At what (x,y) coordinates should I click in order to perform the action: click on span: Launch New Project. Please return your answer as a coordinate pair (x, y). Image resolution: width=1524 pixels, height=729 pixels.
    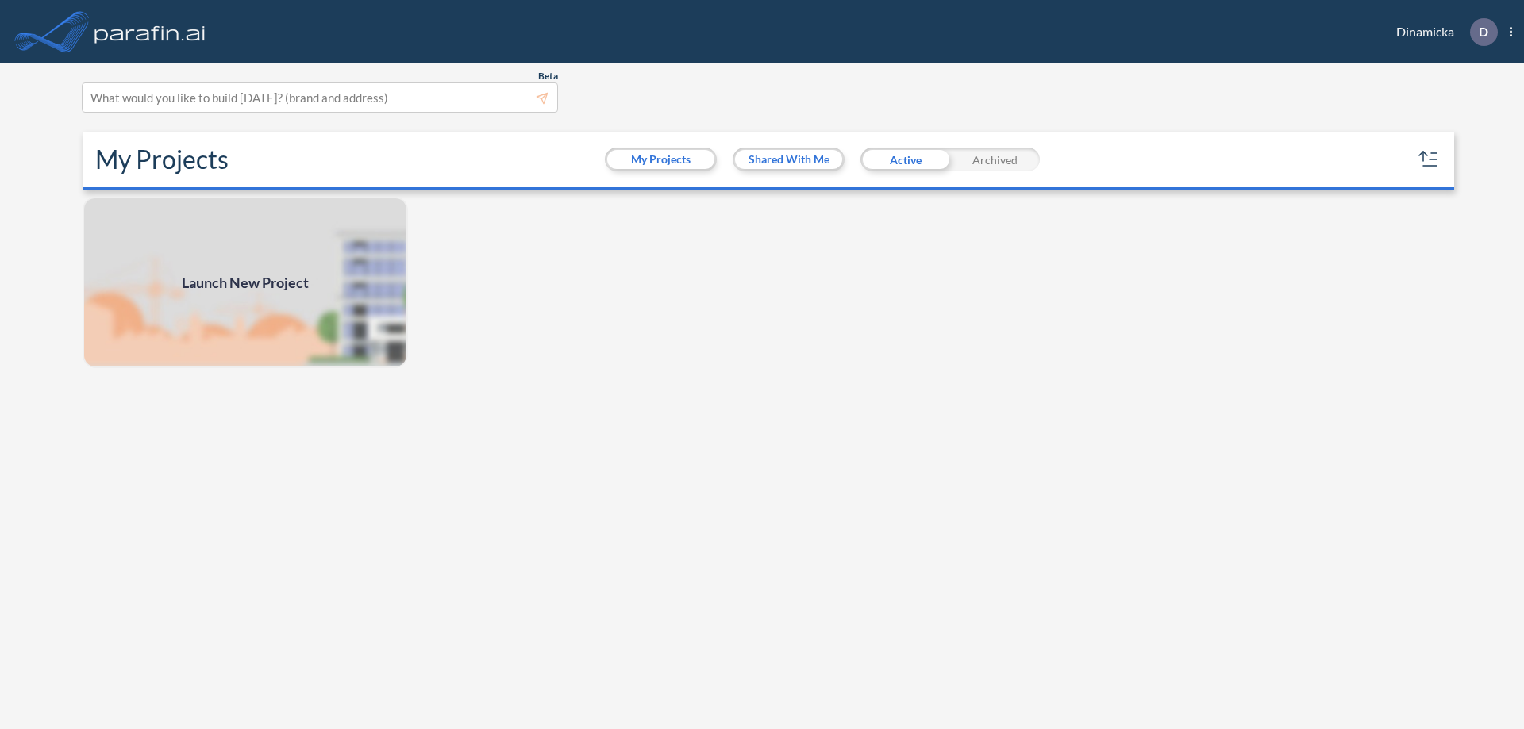
    Looking at the image, I should click on (245, 283).